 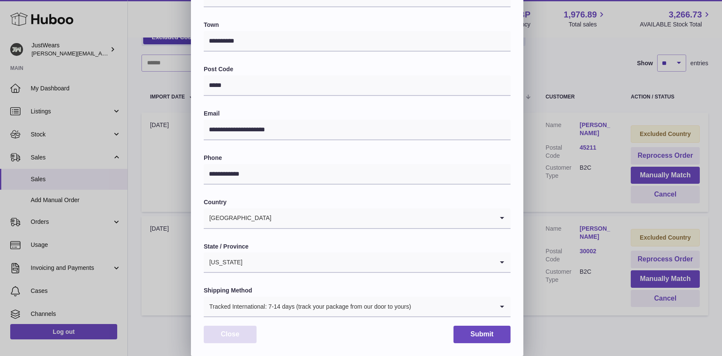 I want to click on label: Post Code, so click(x=357, y=69).